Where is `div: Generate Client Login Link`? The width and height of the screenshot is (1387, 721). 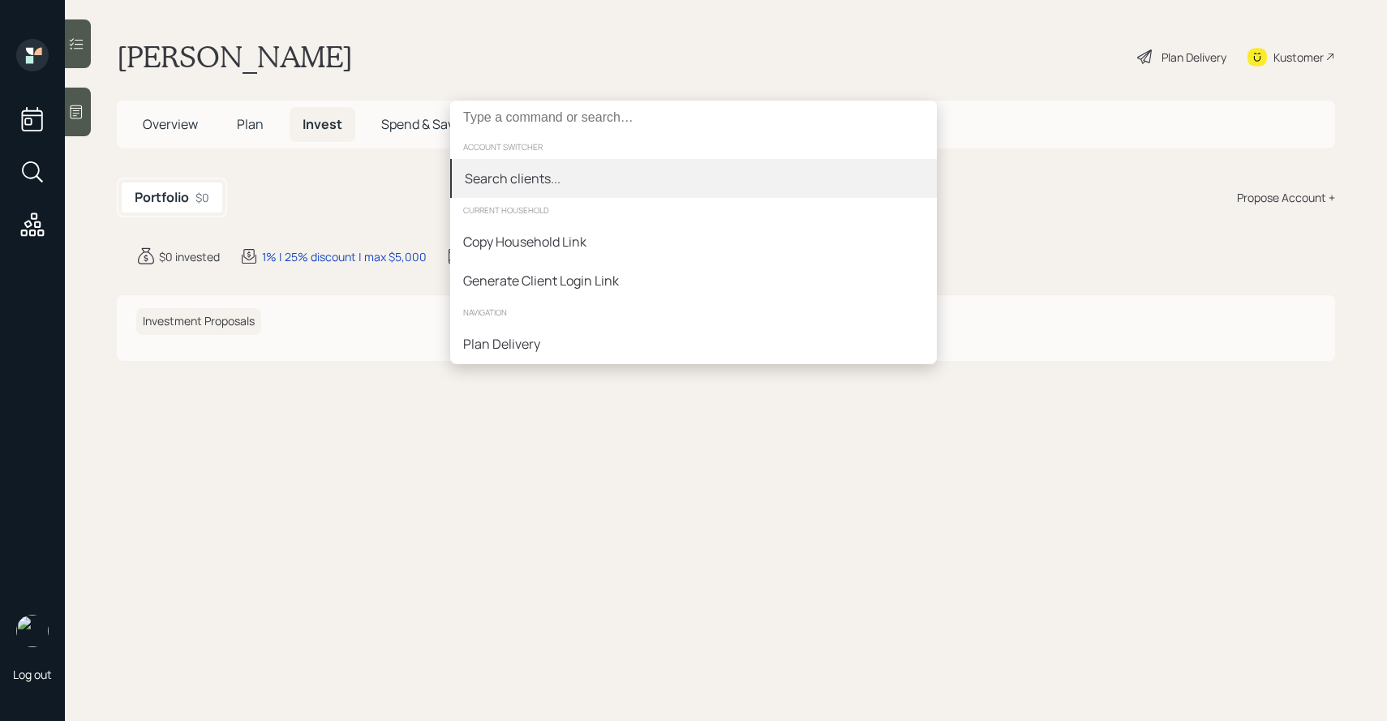
div: Generate Client Login Link is located at coordinates (541, 281).